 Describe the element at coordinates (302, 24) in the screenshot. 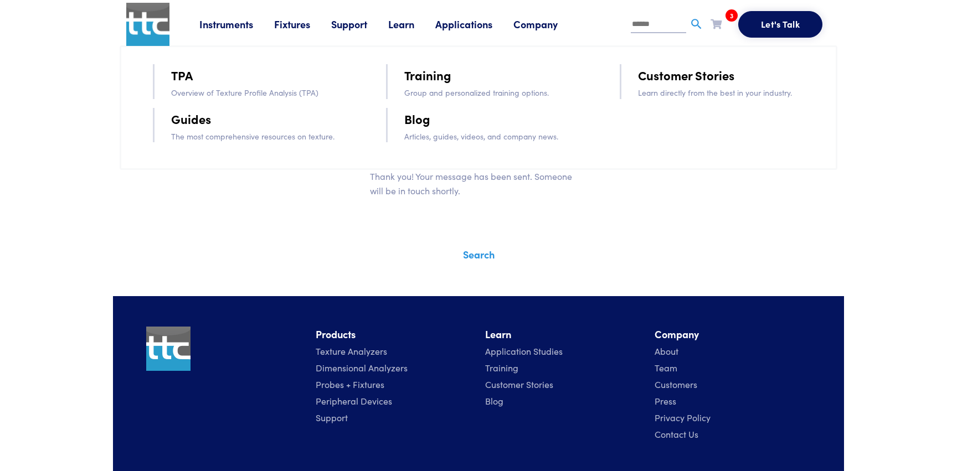

I see `a: Fixtures` at that location.